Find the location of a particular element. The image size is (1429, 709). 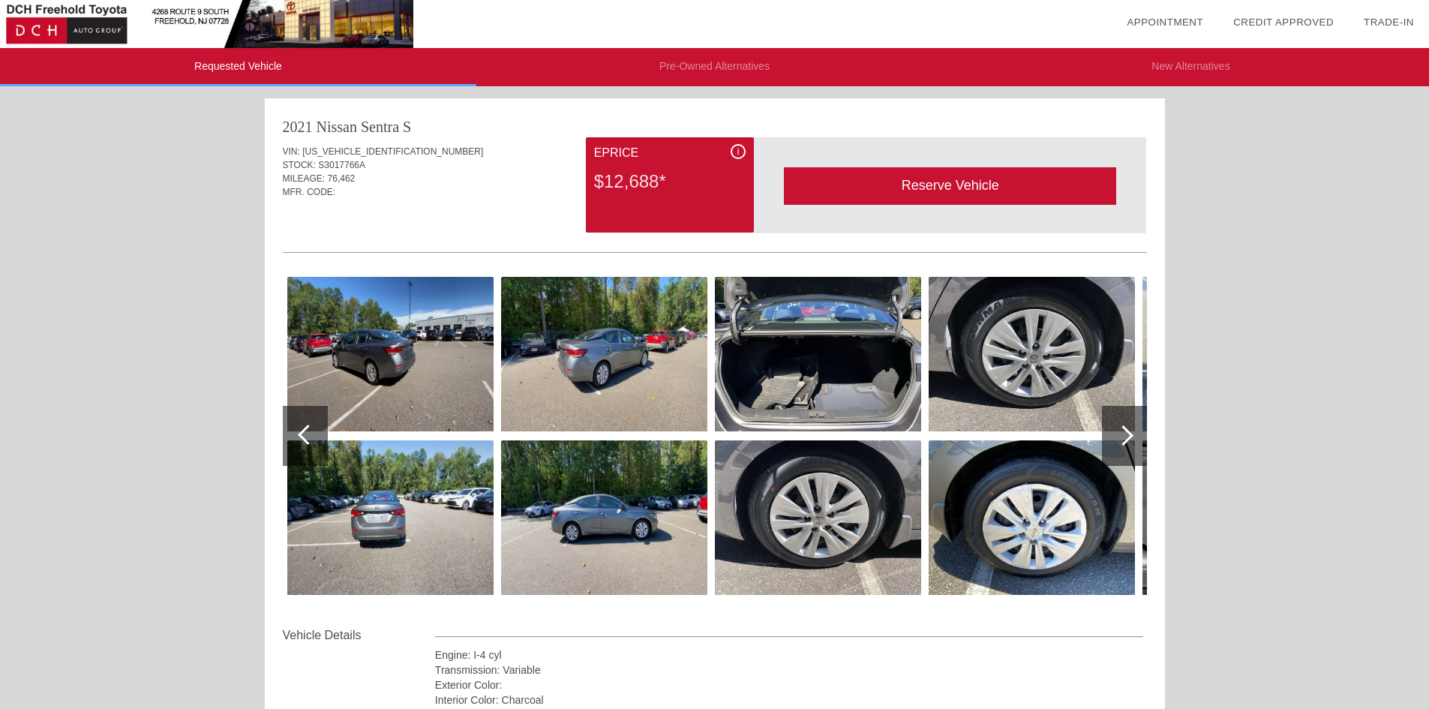

span: MILEAGE: is located at coordinates (304, 178).